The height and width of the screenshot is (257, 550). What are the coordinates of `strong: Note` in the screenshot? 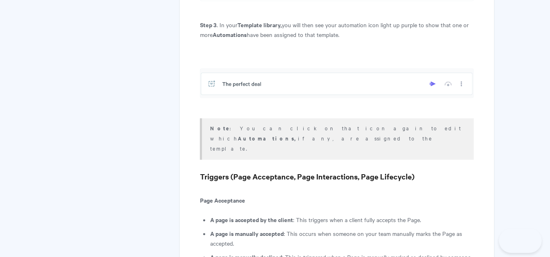 It's located at (220, 128).